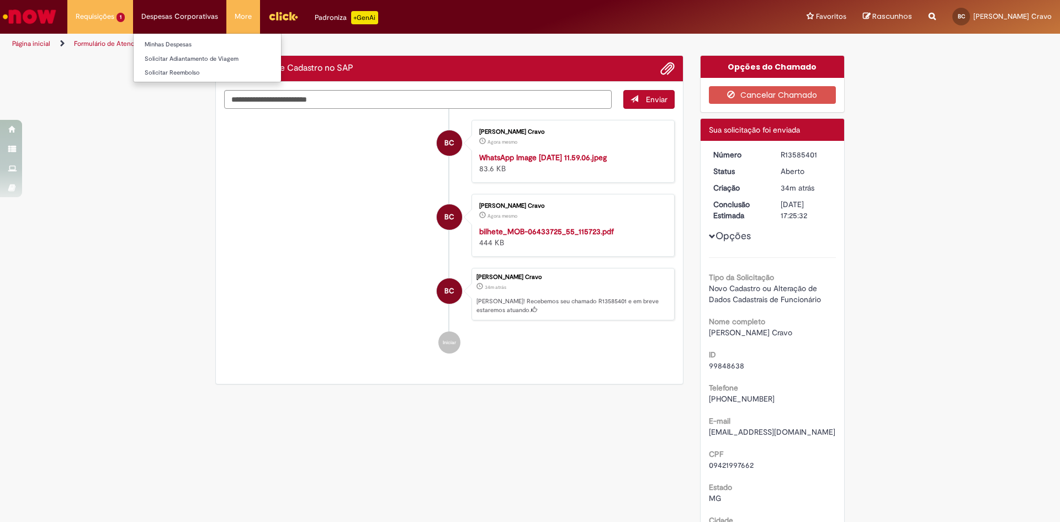 The width and height of the screenshot is (1060, 522). I want to click on span: Enviar, so click(656, 99).